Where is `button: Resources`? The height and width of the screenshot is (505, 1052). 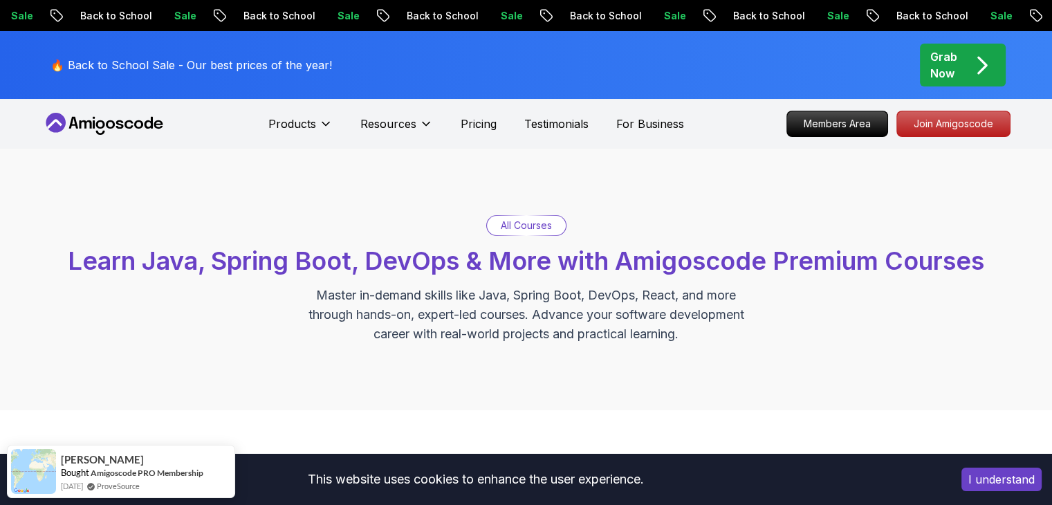
button: Resources is located at coordinates (396, 129).